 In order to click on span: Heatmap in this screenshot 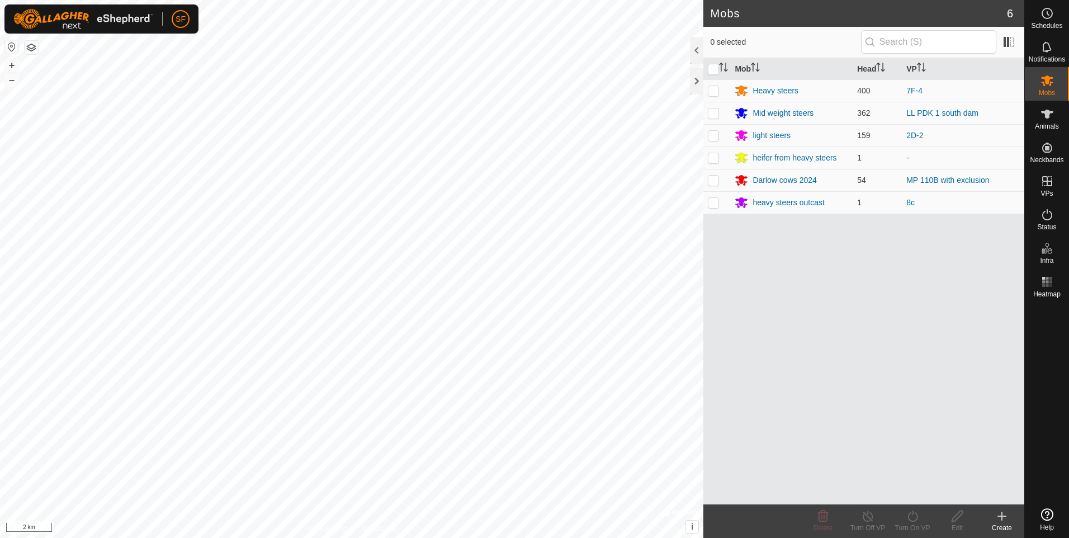, I will do `click(1047, 294)`.